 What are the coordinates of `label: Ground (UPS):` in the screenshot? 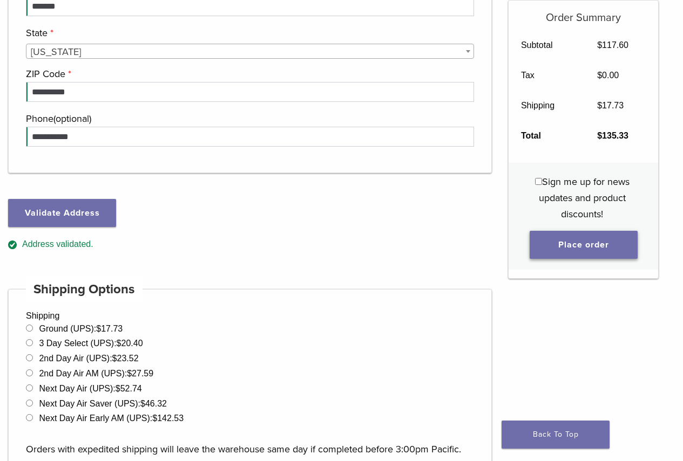 It's located at (80, 329).